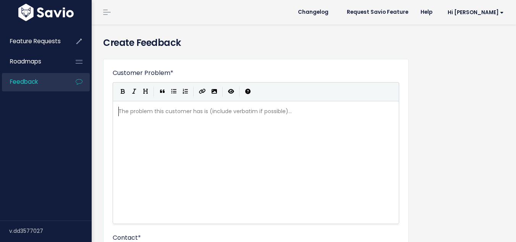 Image resolution: width=516 pixels, height=242 pixels. Describe the element at coordinates (214, 92) in the screenshot. I see `button: Import an image` at that location.